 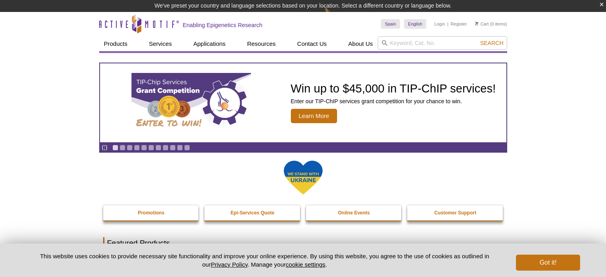 I want to click on p: This website uses cookies to provide necessary site functionality and improve your online experie..., so click(x=265, y=260).